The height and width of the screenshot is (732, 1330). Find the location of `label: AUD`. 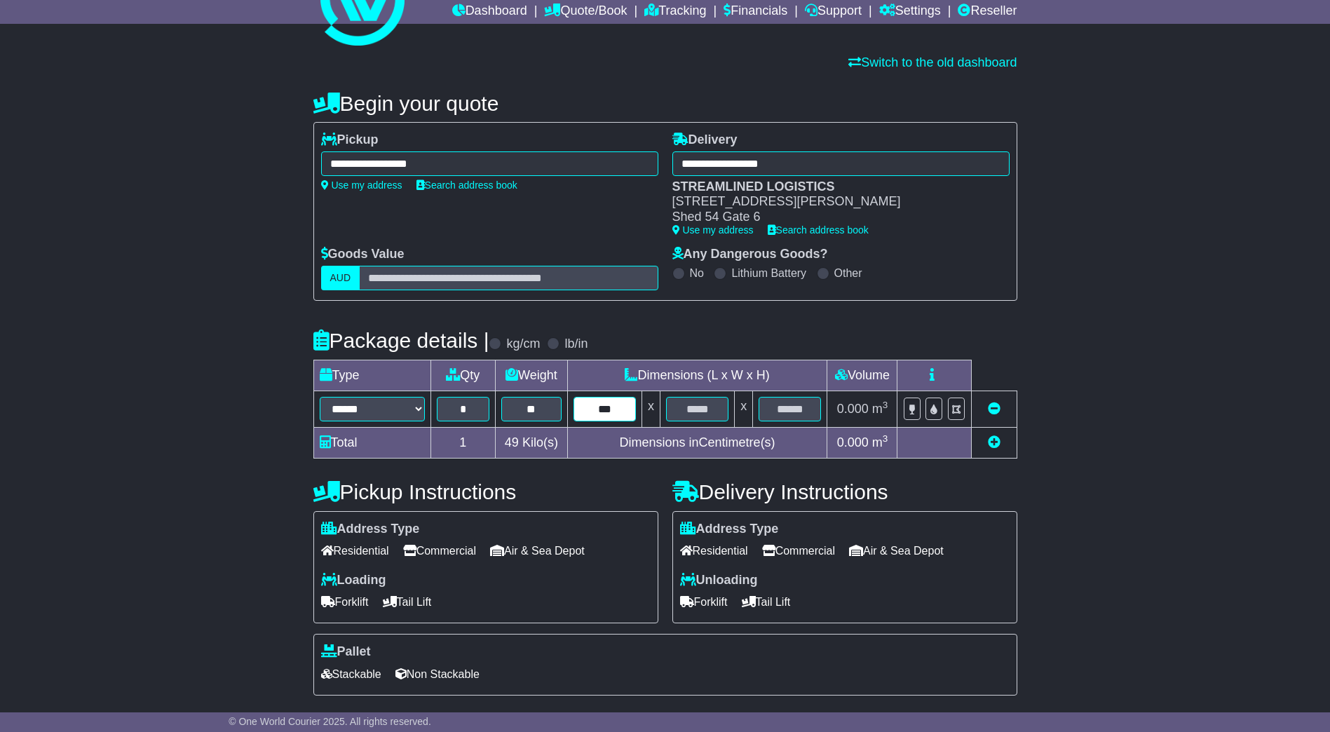

label: AUD is located at coordinates (341, 278).